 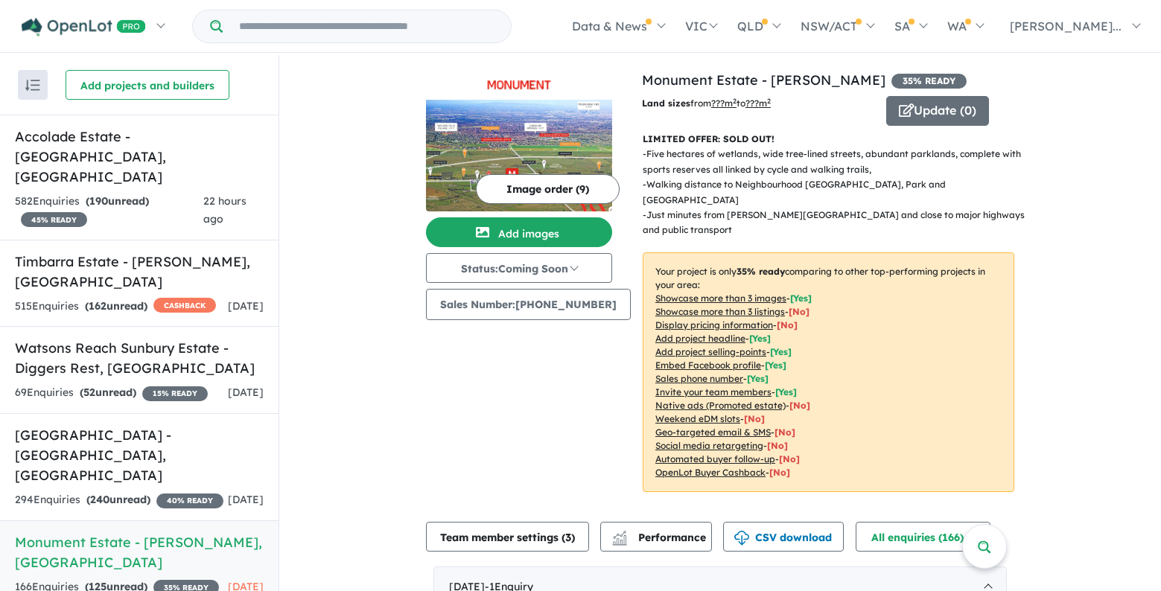 I want to click on u: Showcase more than 3 images, so click(x=721, y=298).